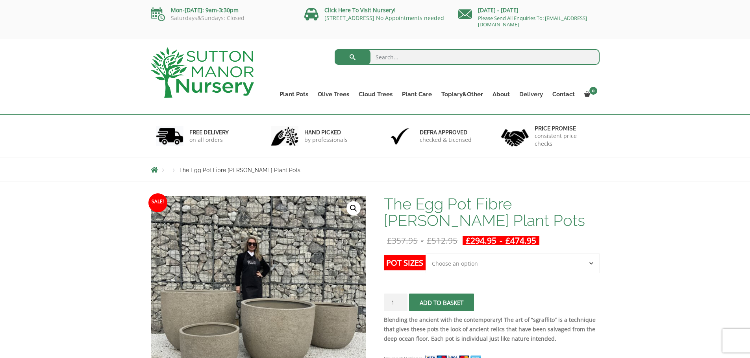  What do you see at coordinates (209, 140) in the screenshot?
I see `p: on all orders` at bounding box center [209, 140].